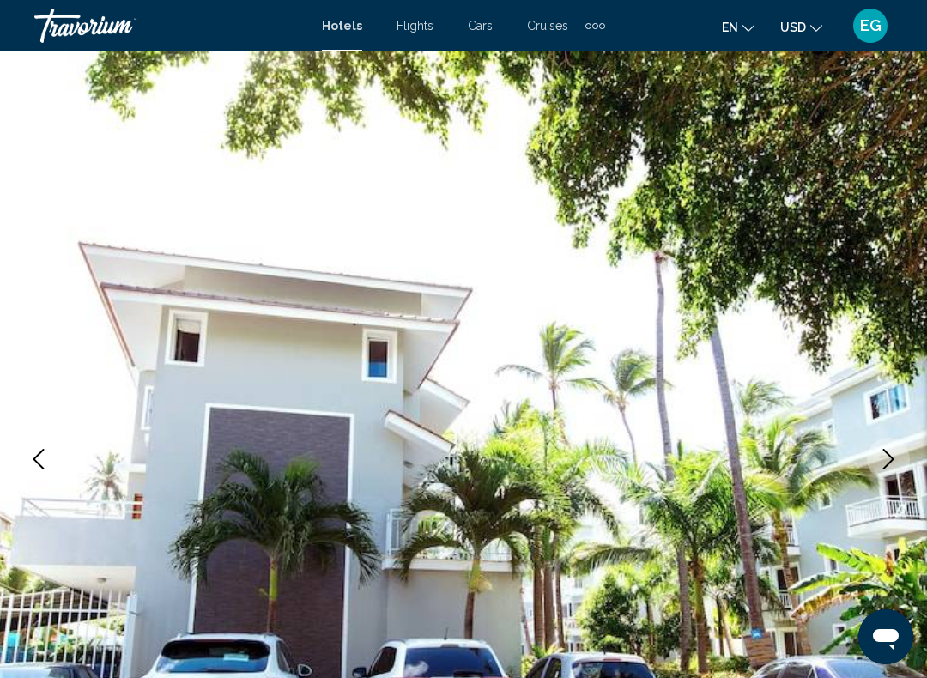  Describe the element at coordinates (415, 26) in the screenshot. I see `a: Flights` at that location.